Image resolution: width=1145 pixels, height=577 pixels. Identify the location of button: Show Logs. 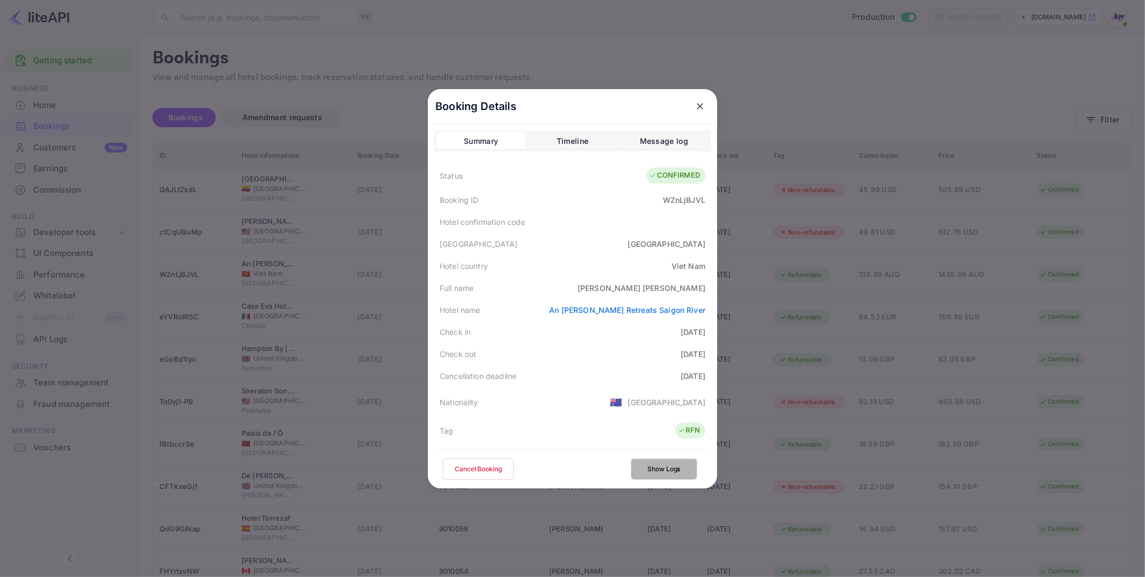
(664, 469).